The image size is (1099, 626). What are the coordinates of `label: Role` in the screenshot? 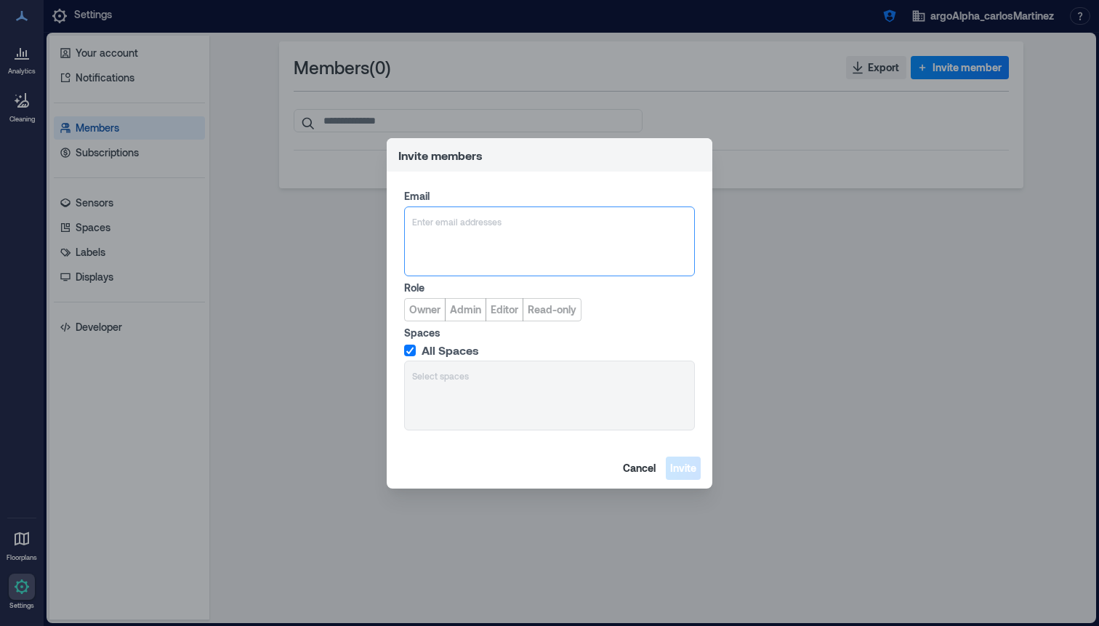 It's located at (548, 288).